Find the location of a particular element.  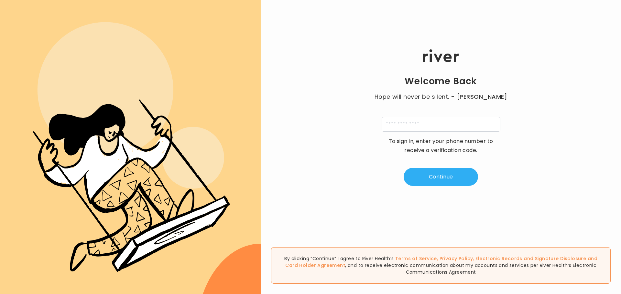

a: Card Holder Agreement is located at coordinates (315, 266).